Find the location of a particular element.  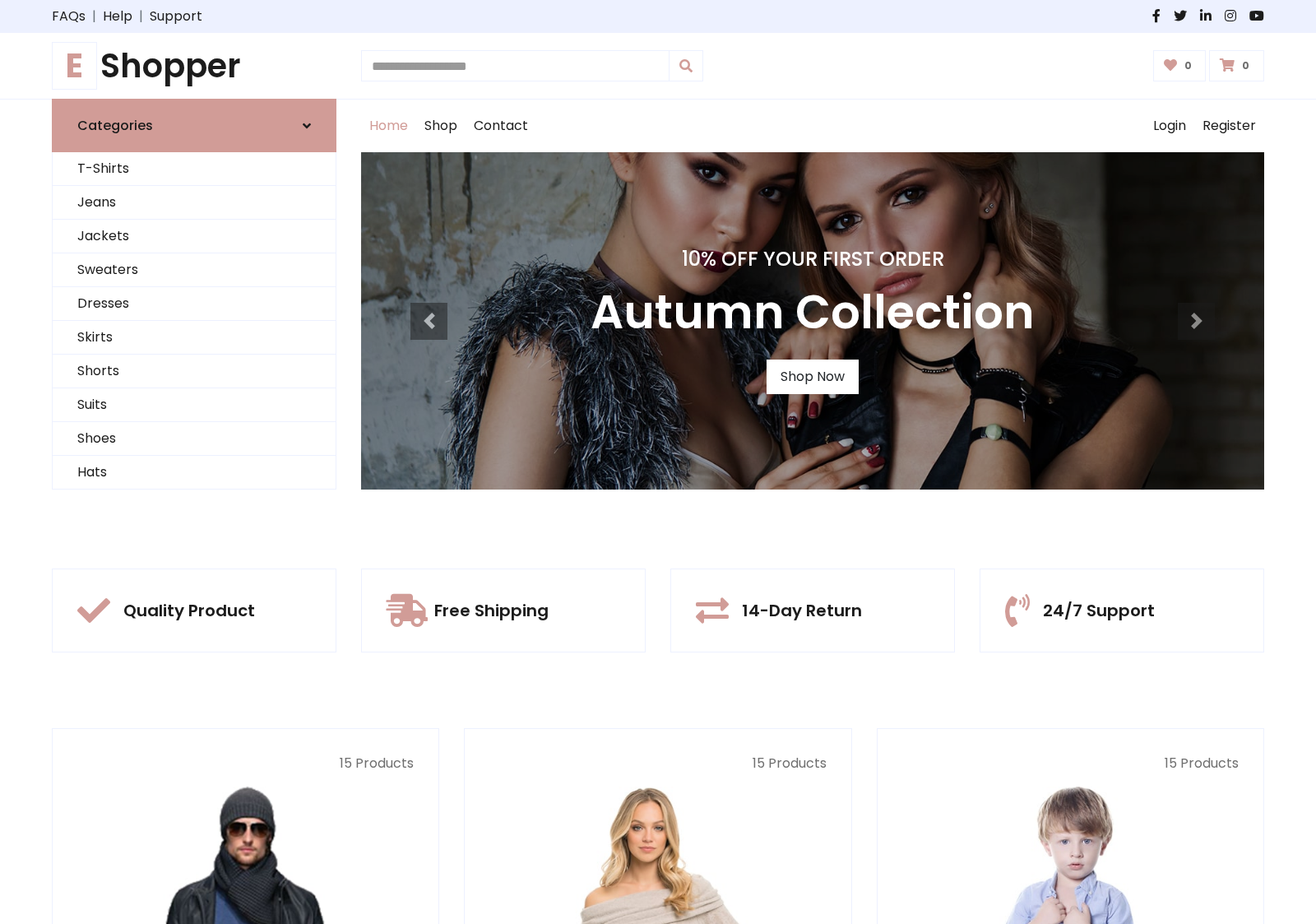

a: Contact is located at coordinates (501, 126).